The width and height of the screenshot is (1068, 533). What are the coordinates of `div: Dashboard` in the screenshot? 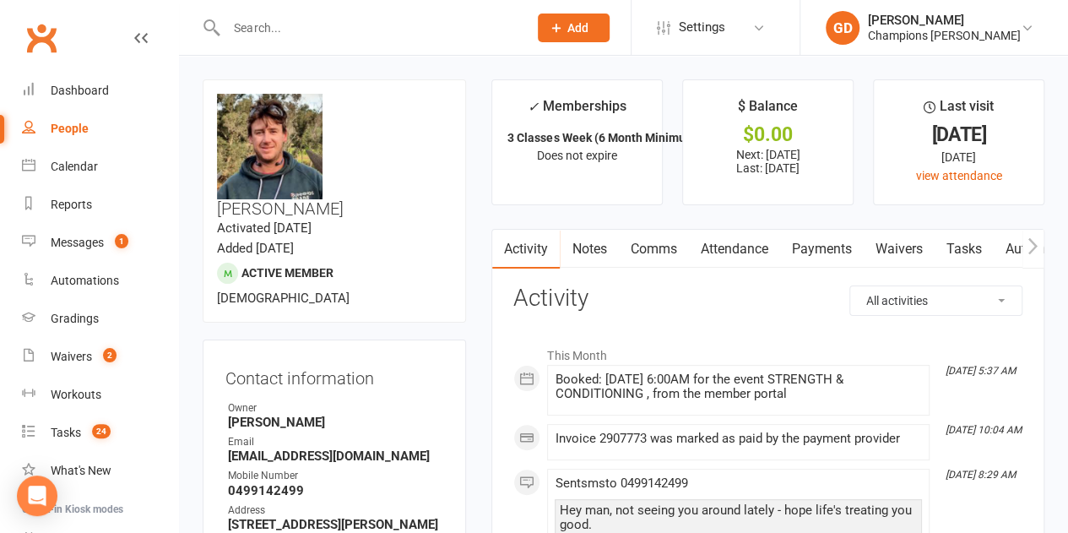 It's located at (79, 90).